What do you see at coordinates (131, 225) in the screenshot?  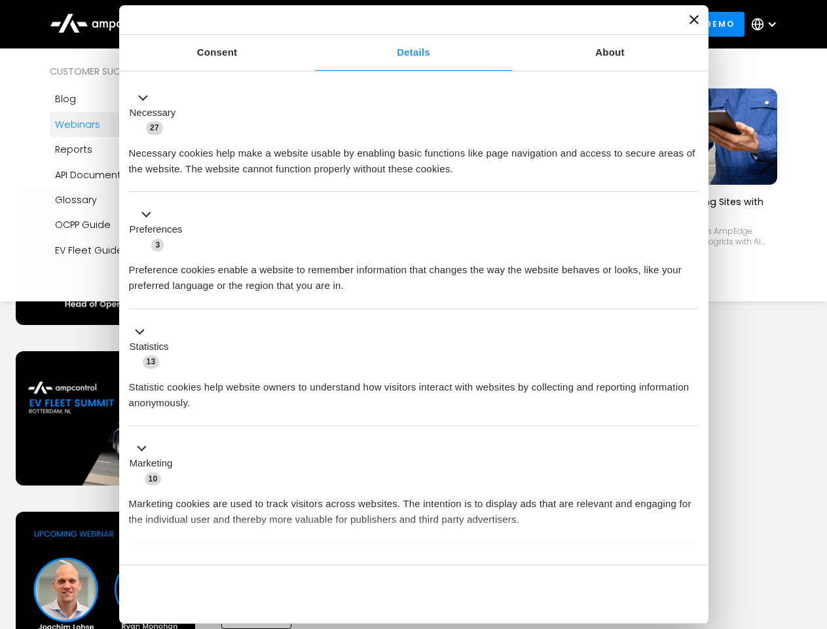 I see `a: OCPP Guide` at bounding box center [131, 225].